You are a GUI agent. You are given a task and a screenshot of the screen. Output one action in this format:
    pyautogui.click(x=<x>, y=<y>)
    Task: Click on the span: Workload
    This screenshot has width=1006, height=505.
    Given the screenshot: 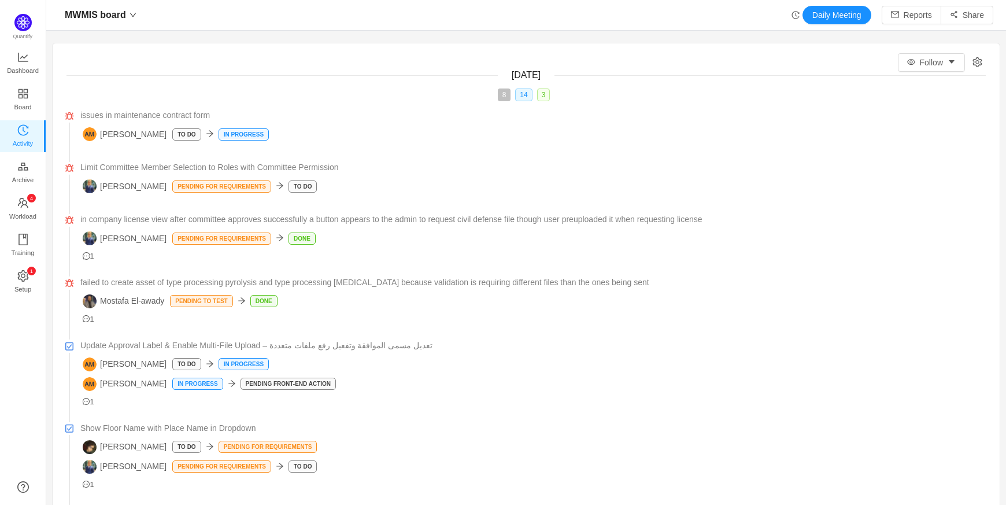 What is the action you would take?
    pyautogui.click(x=23, y=216)
    